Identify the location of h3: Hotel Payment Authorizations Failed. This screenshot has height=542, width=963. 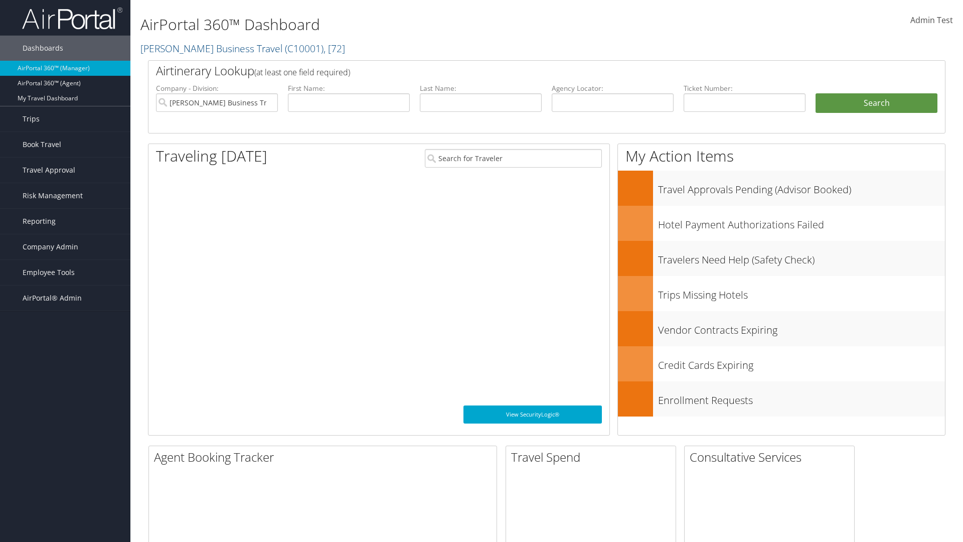
(802, 222).